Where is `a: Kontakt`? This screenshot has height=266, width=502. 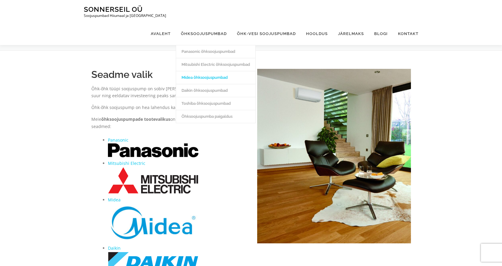
a: Kontakt is located at coordinates (406, 33).